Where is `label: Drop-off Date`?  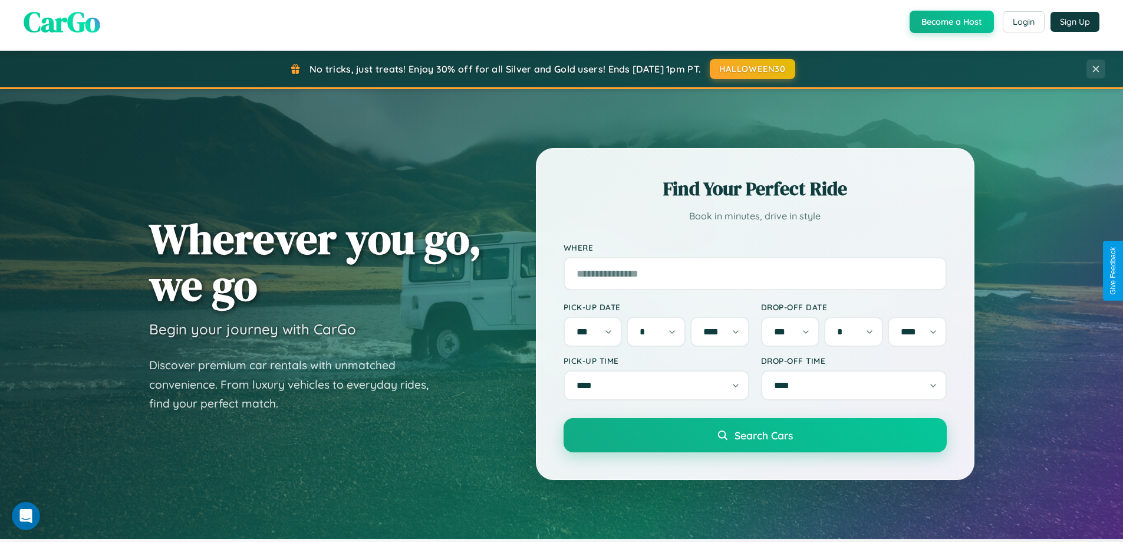 label: Drop-off Date is located at coordinates (854, 307).